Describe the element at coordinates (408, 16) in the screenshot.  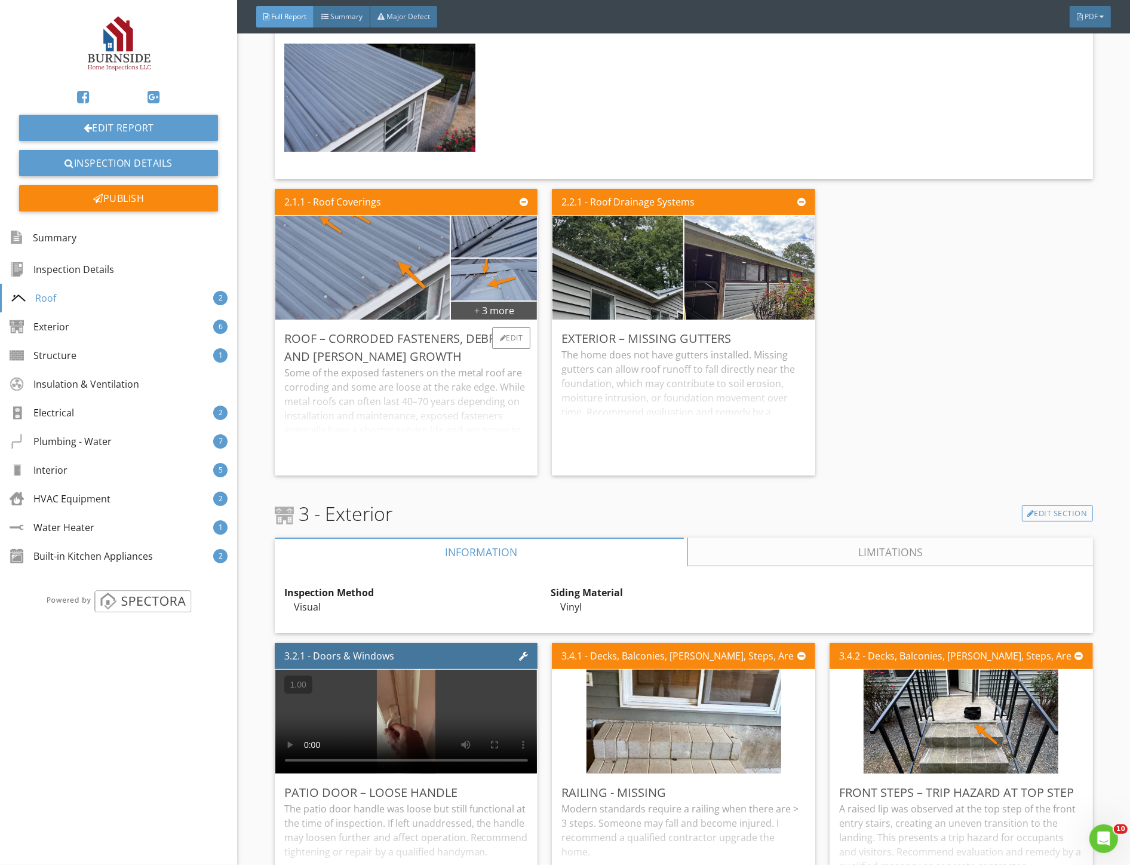
I see `span: Major Defect` at that location.